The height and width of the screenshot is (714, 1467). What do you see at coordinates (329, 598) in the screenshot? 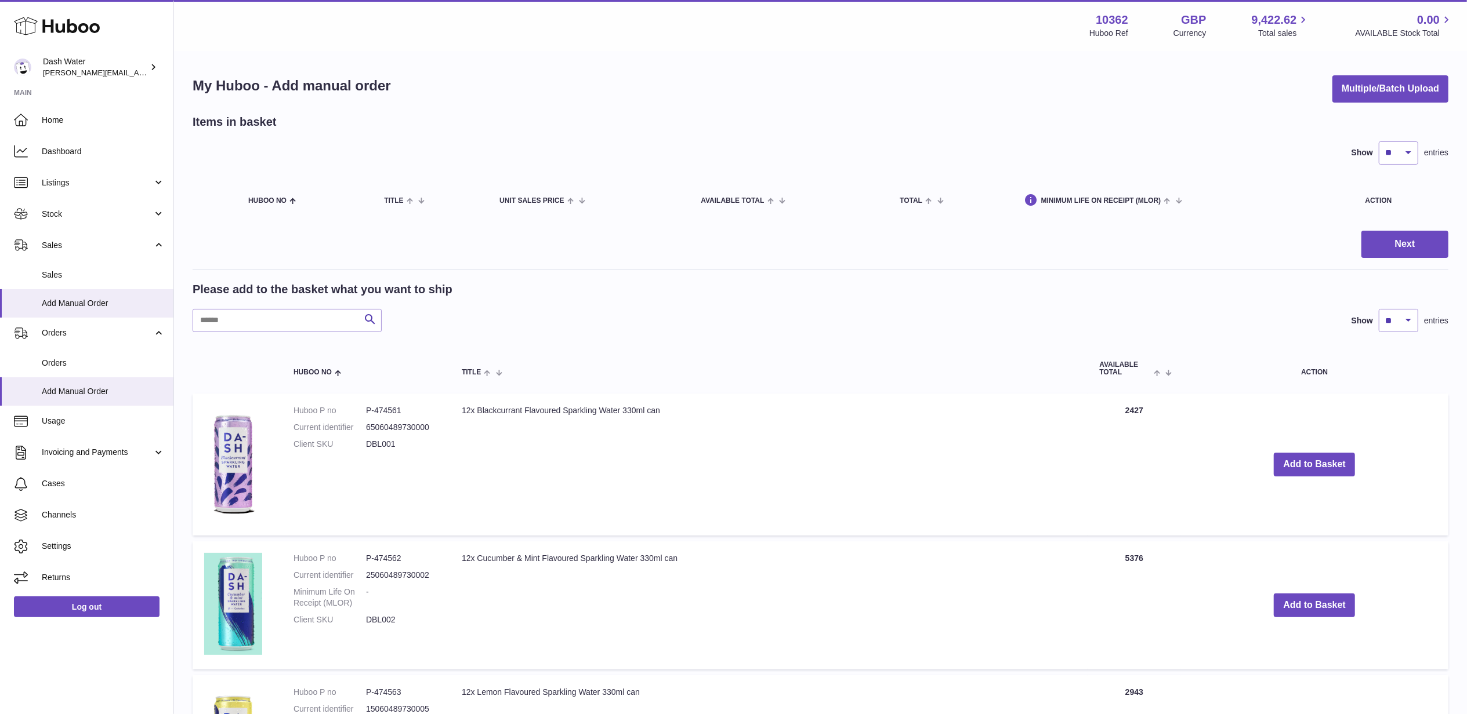
I see `dt: Minimum Life On Receipt (MLOR)` at bounding box center [329, 598].